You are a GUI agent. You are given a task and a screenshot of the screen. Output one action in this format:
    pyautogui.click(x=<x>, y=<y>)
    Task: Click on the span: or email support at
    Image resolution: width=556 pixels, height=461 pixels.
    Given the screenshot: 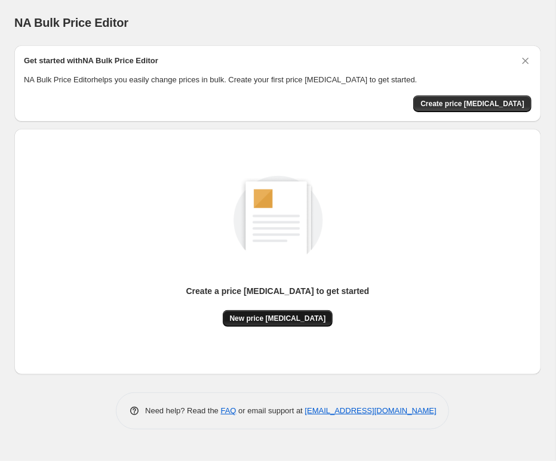 What is the action you would take?
    pyautogui.click(x=270, y=411)
    